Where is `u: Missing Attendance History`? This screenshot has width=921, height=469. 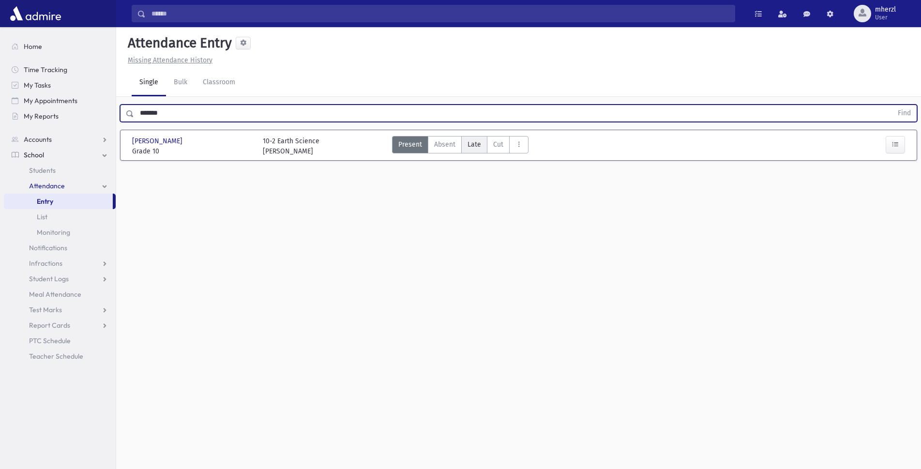 u: Missing Attendance History is located at coordinates (170, 60).